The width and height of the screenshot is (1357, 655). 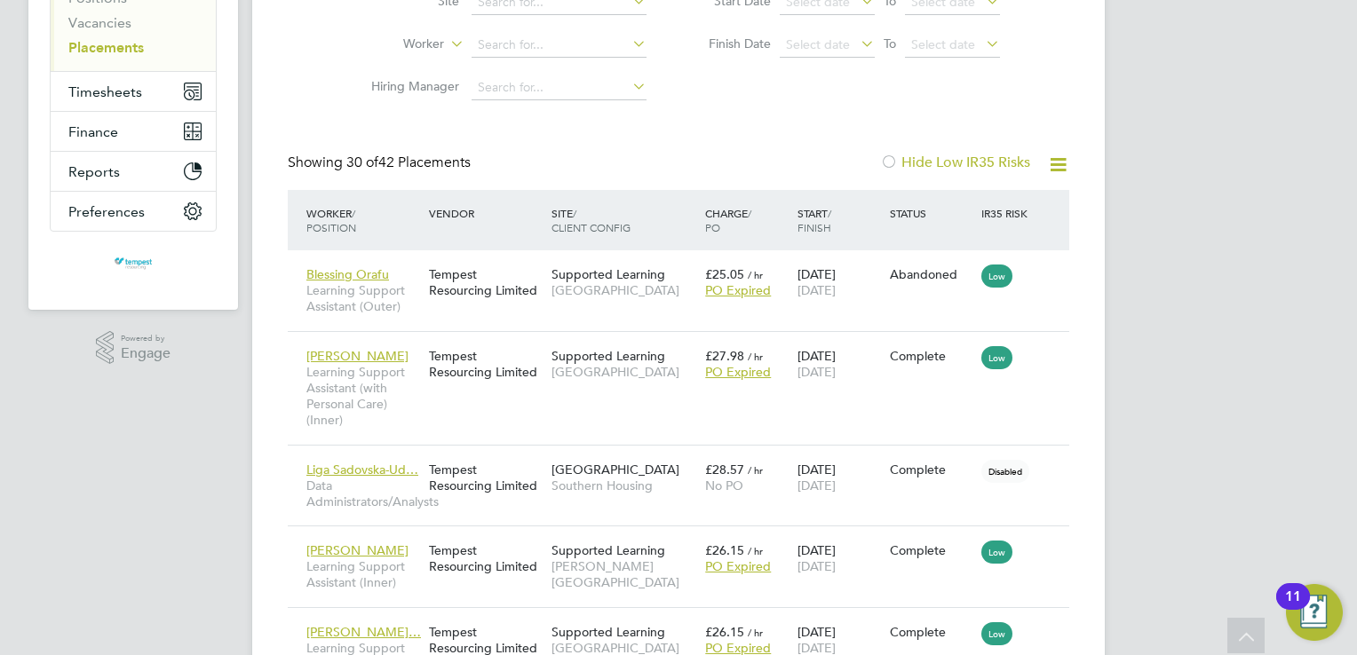 I want to click on span: Blessing Orafu, so click(x=347, y=274).